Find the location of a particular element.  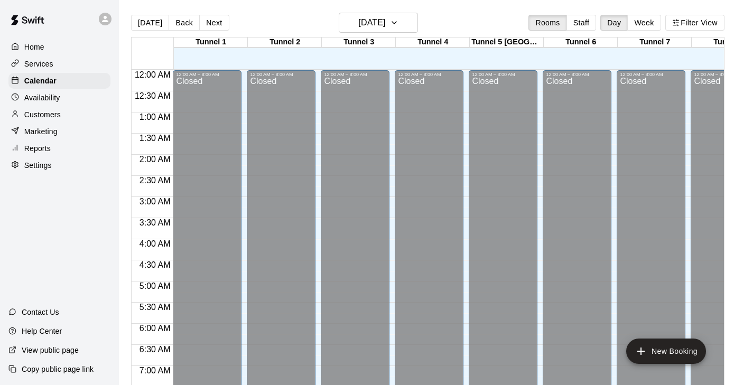

span: 2:00 AM is located at coordinates (155, 159).